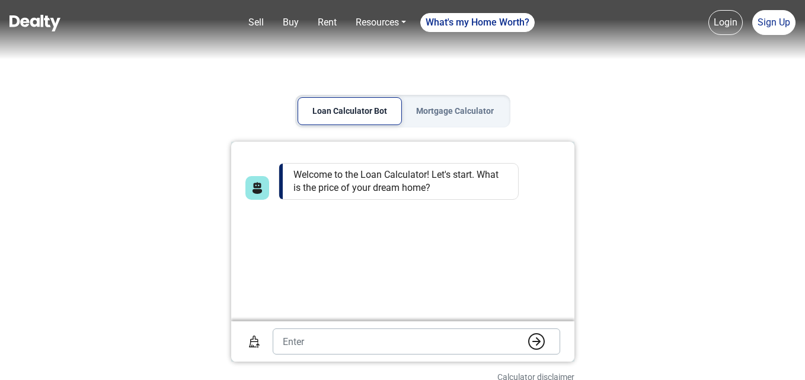 Image resolution: width=805 pixels, height=380 pixels. I want to click on a: Resources, so click(381, 23).